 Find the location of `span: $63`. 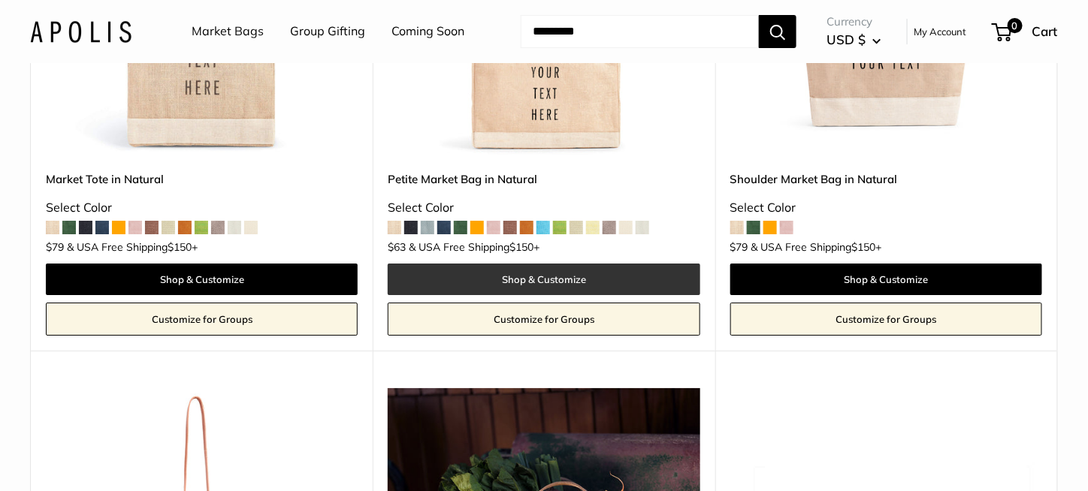

span: $63 is located at coordinates (397, 247).